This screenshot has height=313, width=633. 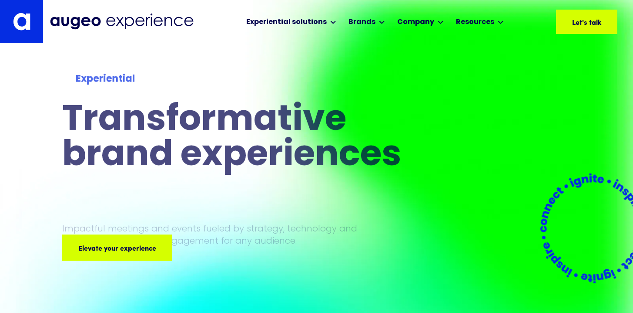 What do you see at coordinates (587, 22) in the screenshot?
I see `a: Let's talk` at bounding box center [587, 22].